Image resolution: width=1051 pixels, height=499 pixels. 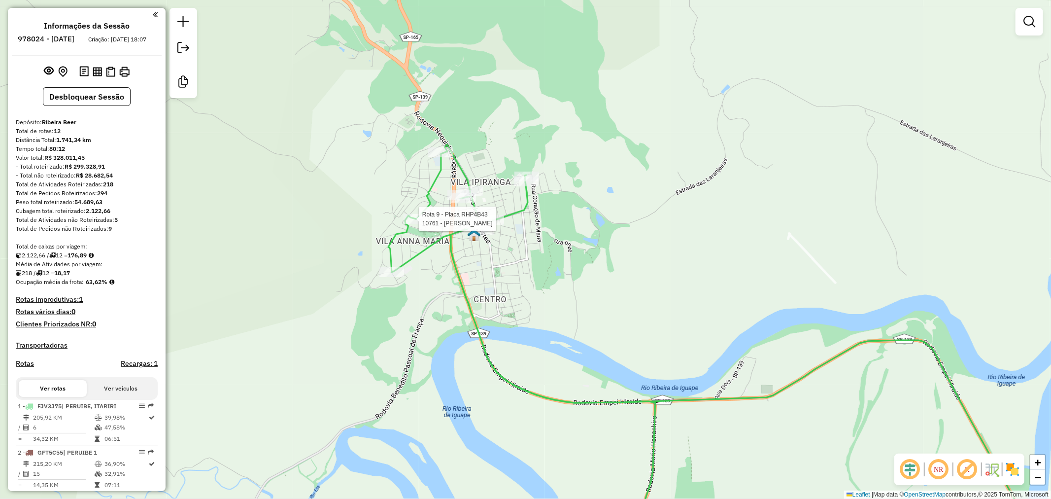 What do you see at coordinates (63, 71) in the screenshot?
I see `button: Centralizar mapa no depósito ou ponto de apoio` at bounding box center [63, 71].